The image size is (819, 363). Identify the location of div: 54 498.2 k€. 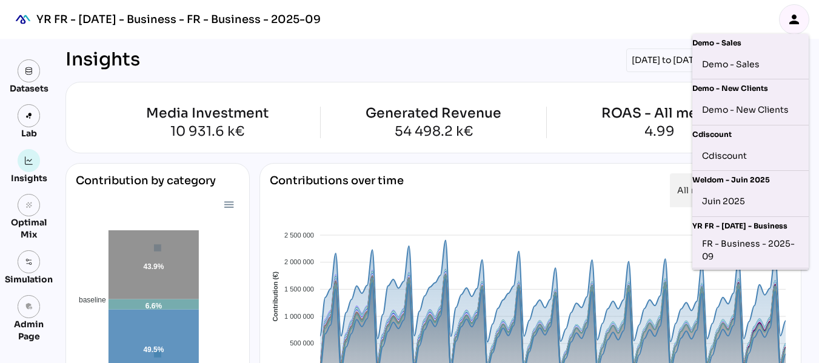
(433, 132).